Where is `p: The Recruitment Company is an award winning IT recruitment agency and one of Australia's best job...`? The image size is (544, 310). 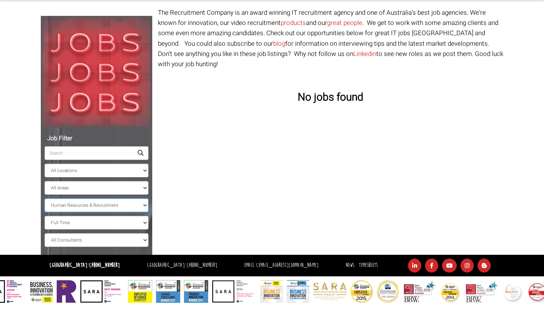 p: The Recruitment Company is an award winning IT recruitment agency and one of Australia's best job... is located at coordinates (331, 38).